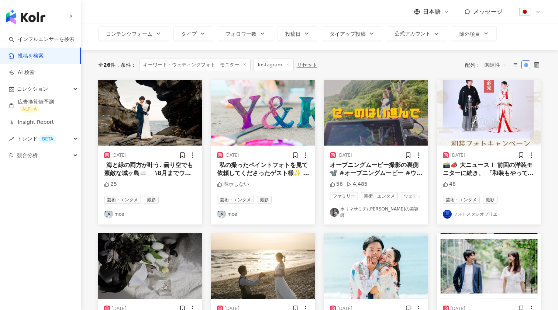 Image resolution: width=558 pixels, height=310 pixels. I want to click on button: タイプ, so click(193, 34).